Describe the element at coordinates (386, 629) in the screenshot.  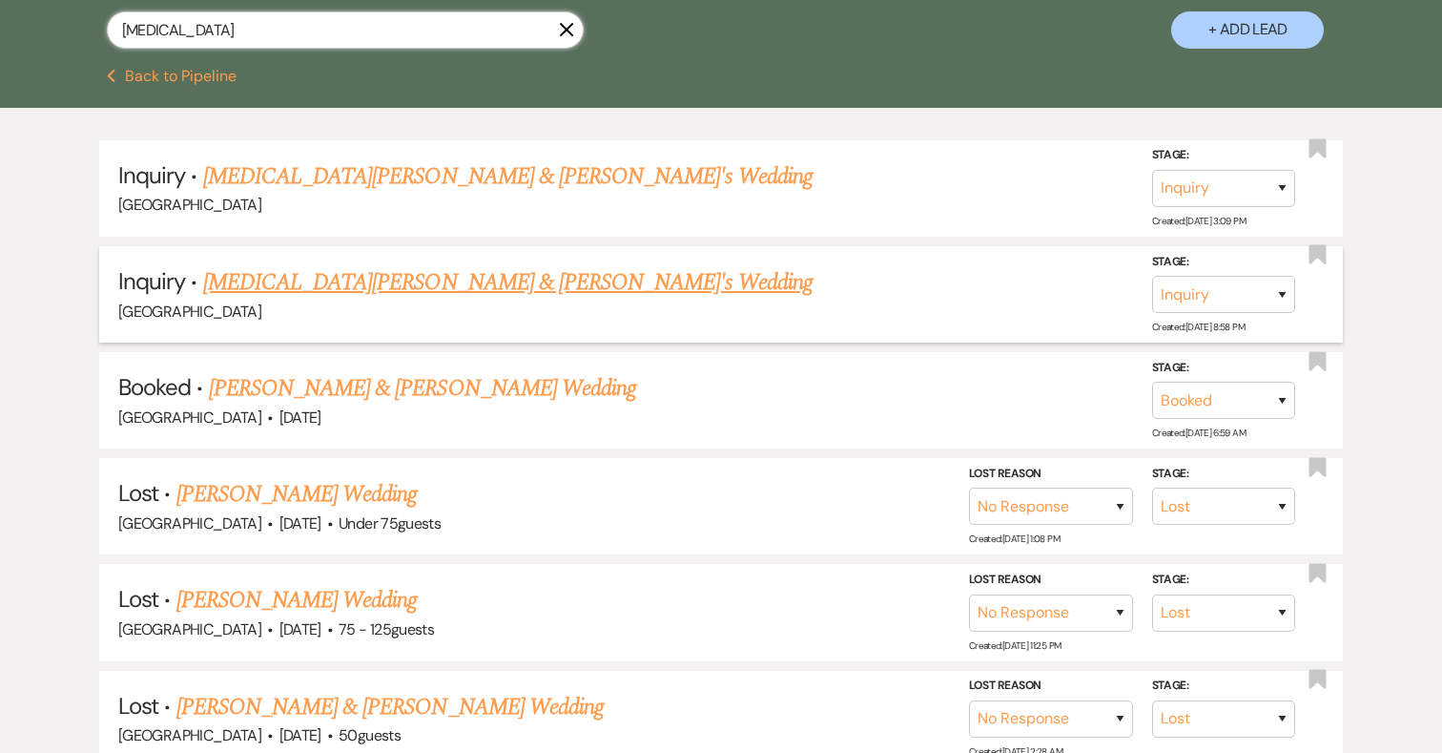
I see `span: 75 - 125 guests` at that location.